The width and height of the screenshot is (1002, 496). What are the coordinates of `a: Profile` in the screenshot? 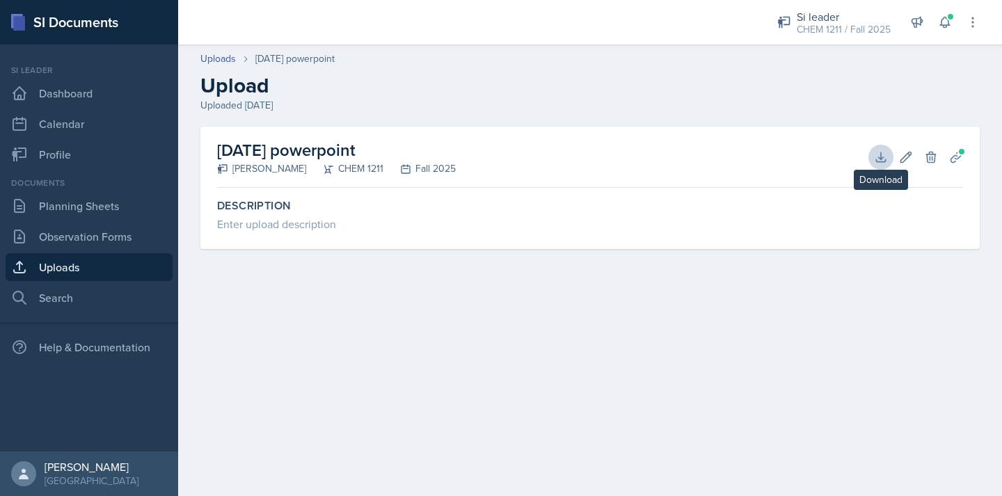 It's located at (89, 154).